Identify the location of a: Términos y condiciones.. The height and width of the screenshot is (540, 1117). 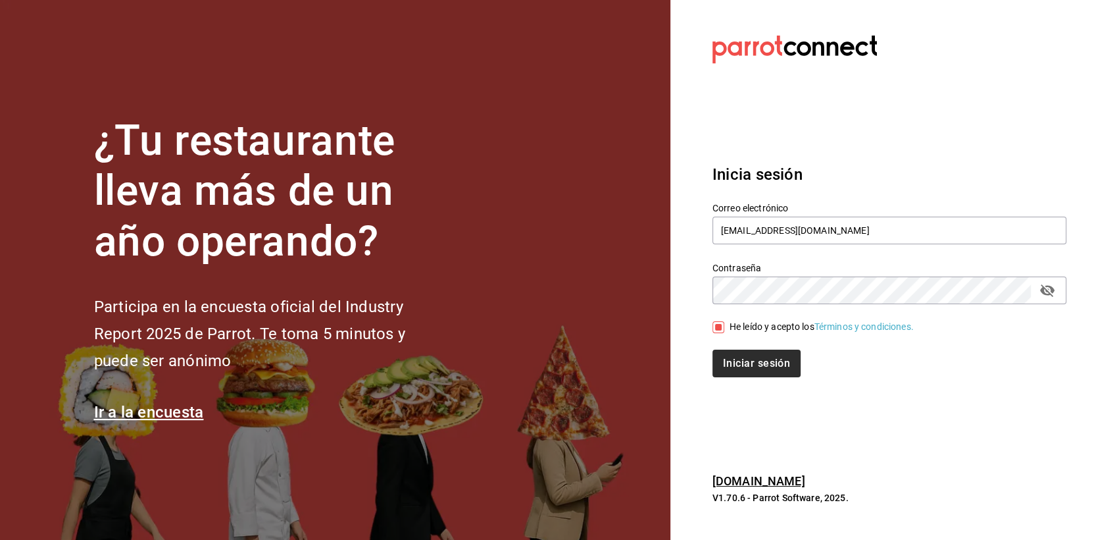
(864, 326).